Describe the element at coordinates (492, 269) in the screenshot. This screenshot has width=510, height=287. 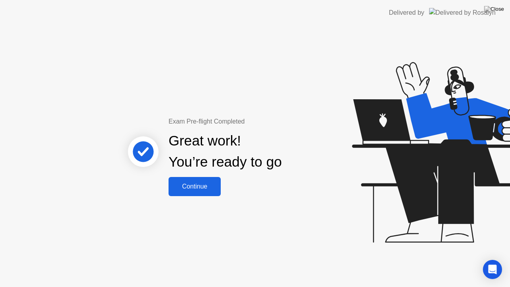
I see `div: Open Intercom Messenger` at that location.